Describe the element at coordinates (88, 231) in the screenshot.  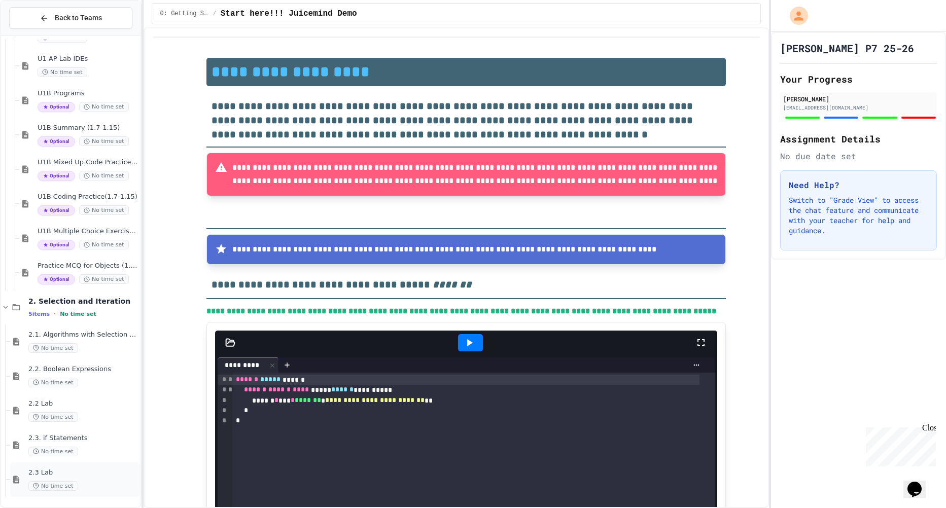
I see `span: U1B Multiple Choice Exercises(1.9-1.15)` at that location.